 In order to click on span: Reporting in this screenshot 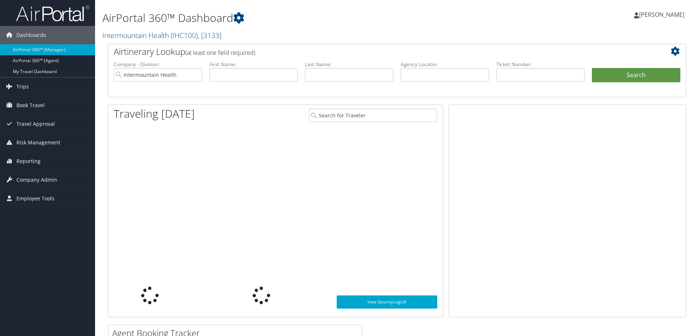, I will do `click(29, 161)`.